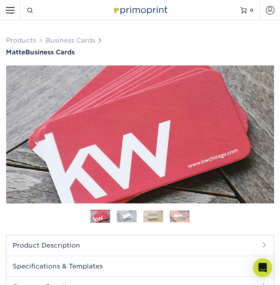 The image size is (280, 285). What do you see at coordinates (263, 268) in the screenshot?
I see `div: Open Intercom Messenger` at bounding box center [263, 268].